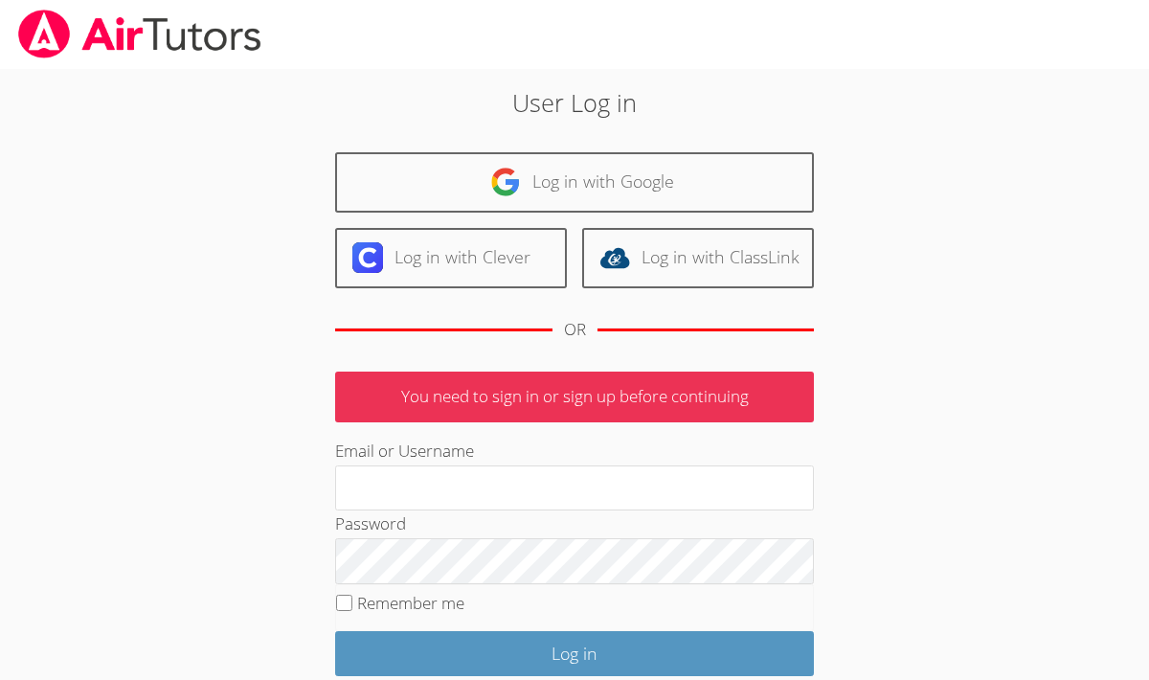 The image size is (1149, 680). Describe the element at coordinates (451, 258) in the screenshot. I see `a: Log in with Clever` at that location.